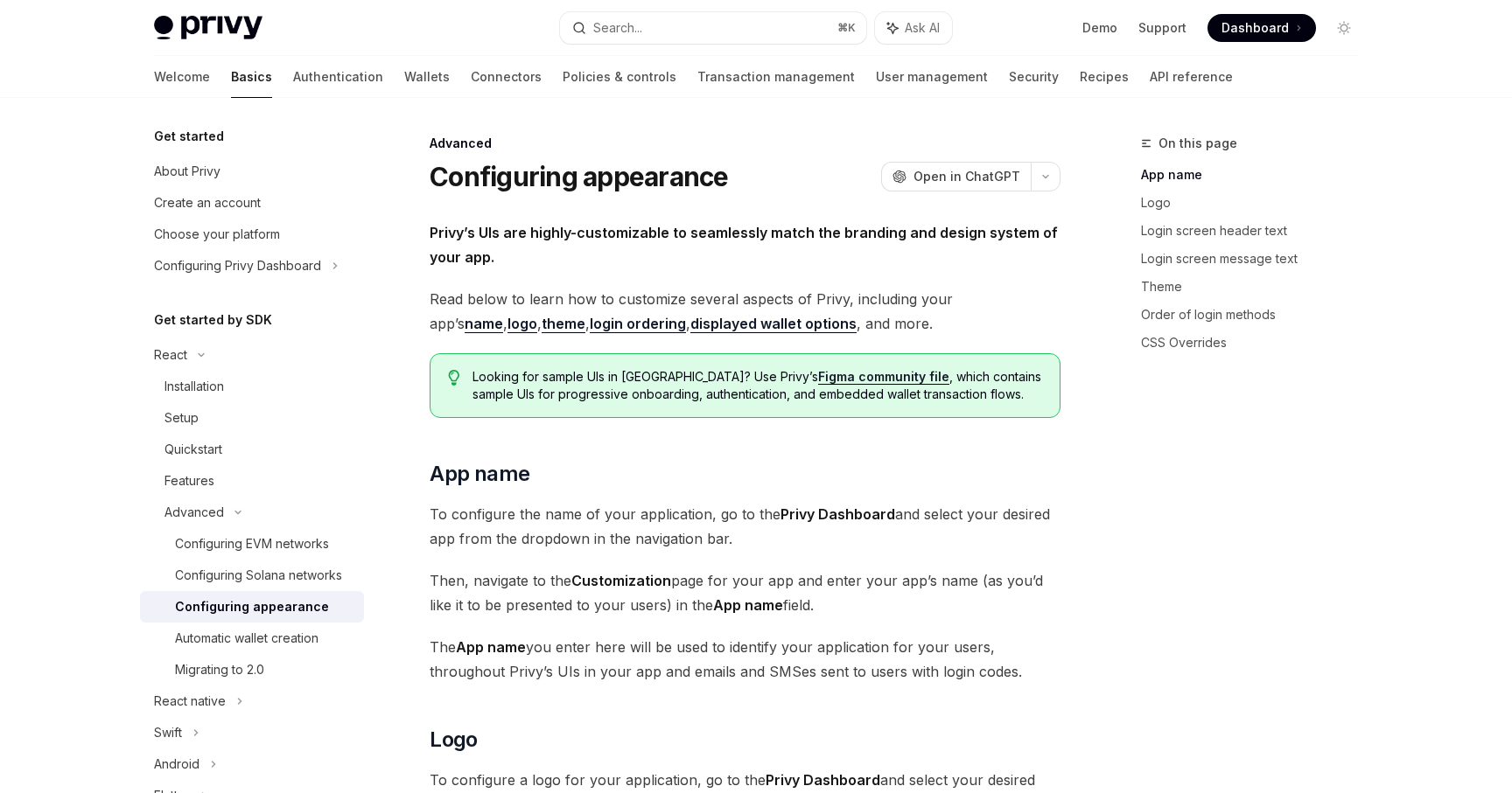  Describe the element at coordinates (884, 377) in the screenshot. I see `a: Figma community file` at that location.